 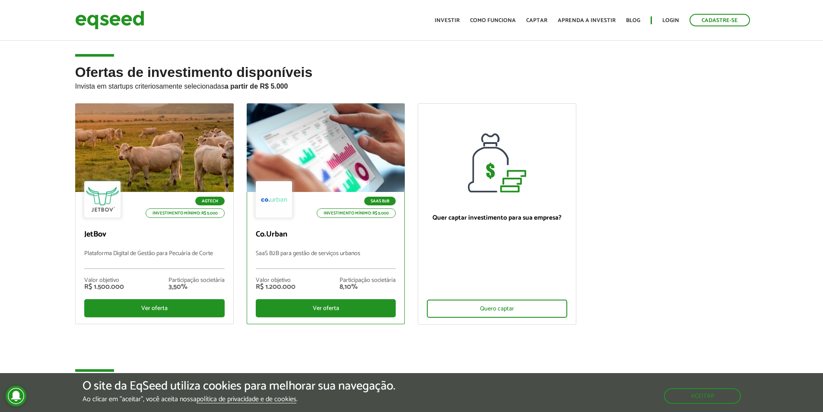 I want to click on a: Login, so click(x=671, y=20).